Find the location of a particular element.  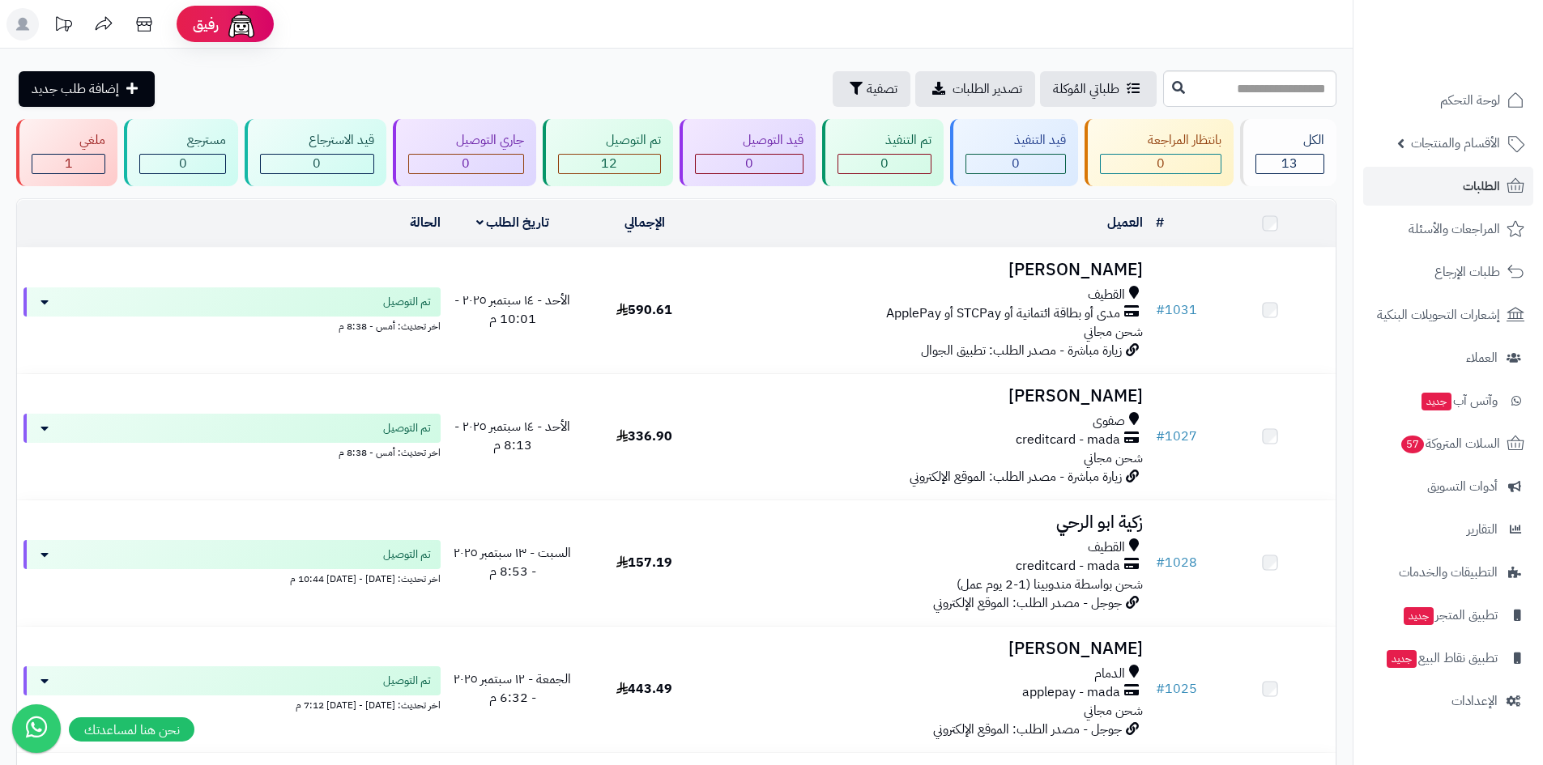

a: أدوات التسويق is located at coordinates (1448, 487).